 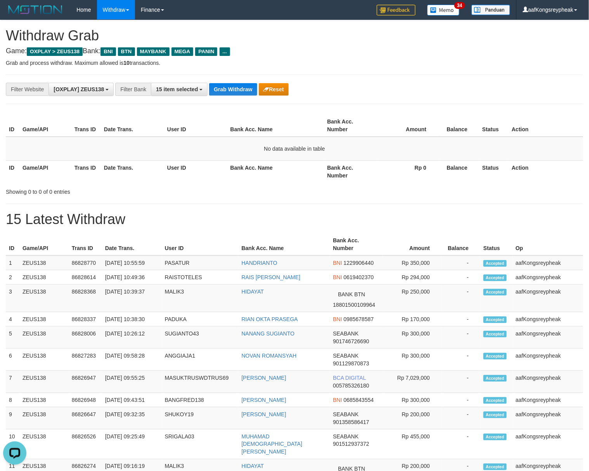 What do you see at coordinates (85, 319) in the screenshot?
I see `td: 86828337` at bounding box center [85, 319].